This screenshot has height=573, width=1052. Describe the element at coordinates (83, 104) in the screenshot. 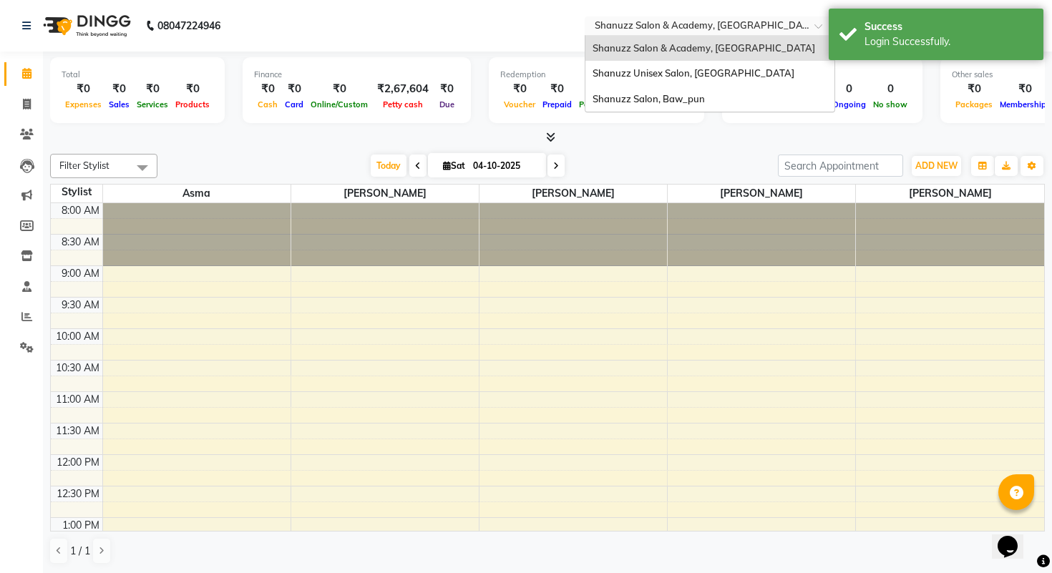

I see `span: Expenses` at that location.